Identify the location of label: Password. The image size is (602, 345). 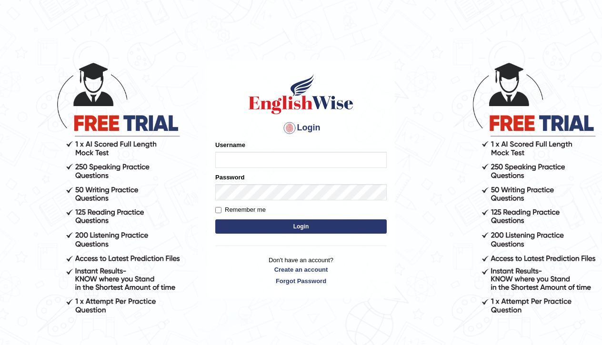
(229, 177).